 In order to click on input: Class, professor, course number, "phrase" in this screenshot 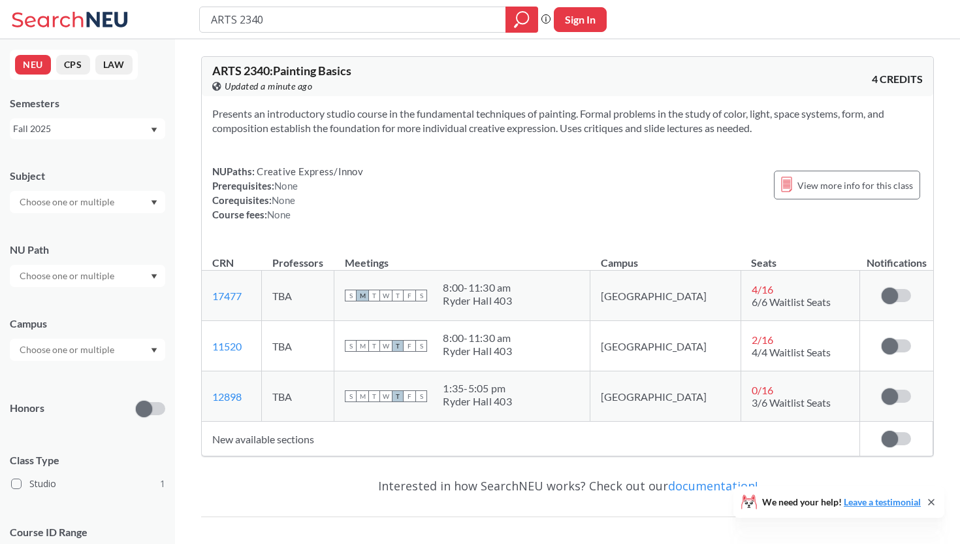, I will do `click(353, 20)`.